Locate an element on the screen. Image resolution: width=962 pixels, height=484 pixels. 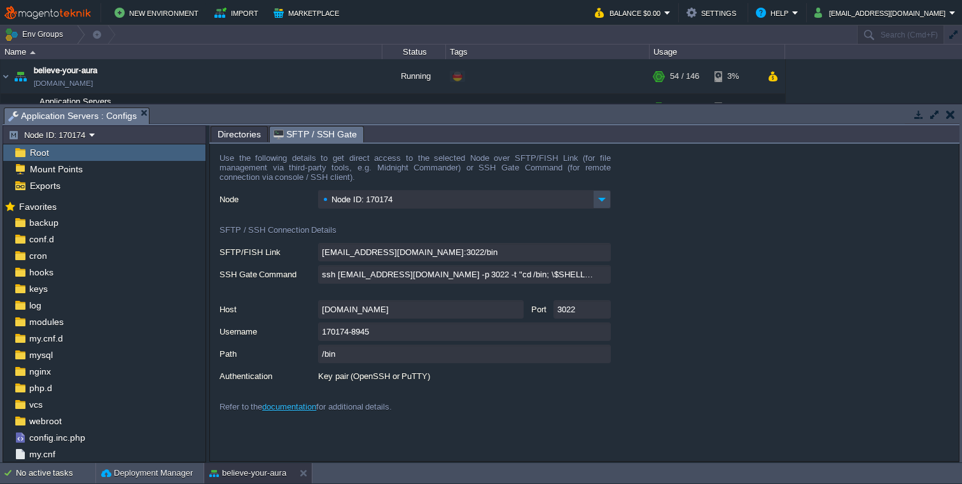
a: documentation is located at coordinates (289, 407).